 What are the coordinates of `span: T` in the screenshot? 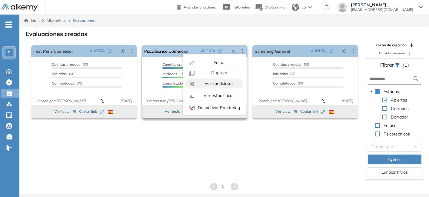 It's located at (9, 53).